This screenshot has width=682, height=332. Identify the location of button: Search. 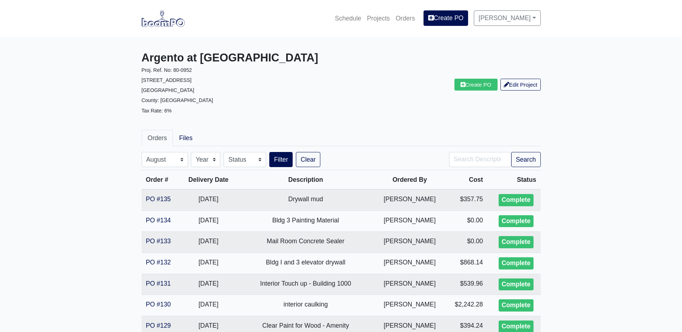
(526, 160).